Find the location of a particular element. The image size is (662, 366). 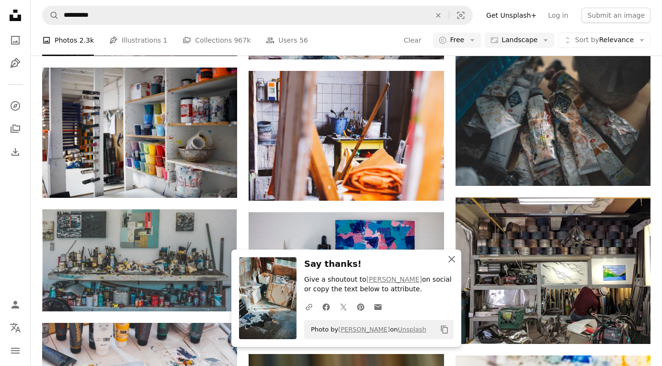

img: bucket on sink is located at coordinates (346, 136).